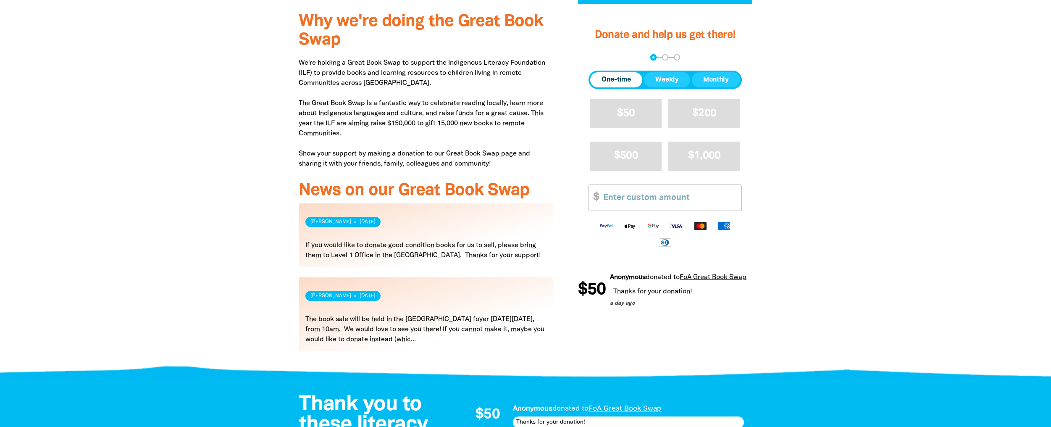 Image resolution: width=1051 pixels, height=427 pixels. I want to click on span: $1,000, so click(705, 156).